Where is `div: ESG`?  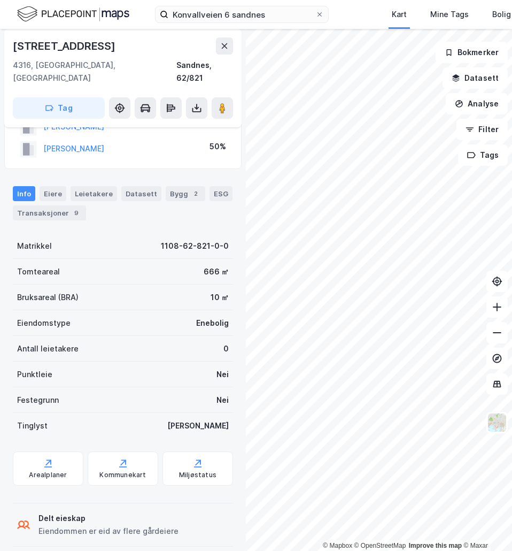 div: ESG is located at coordinates (221, 194).